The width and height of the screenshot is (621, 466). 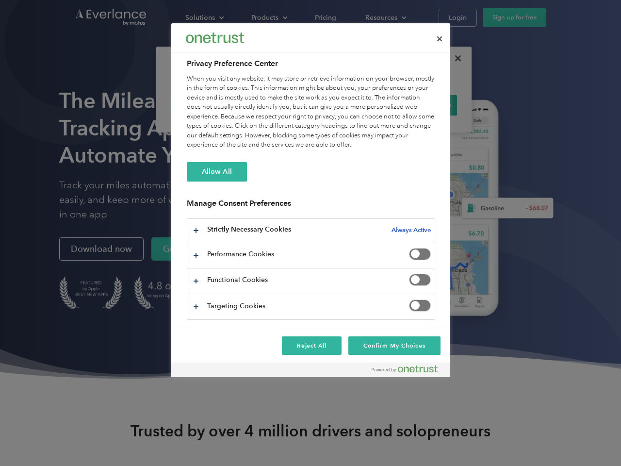 I want to click on button: Reject All, so click(x=312, y=346).